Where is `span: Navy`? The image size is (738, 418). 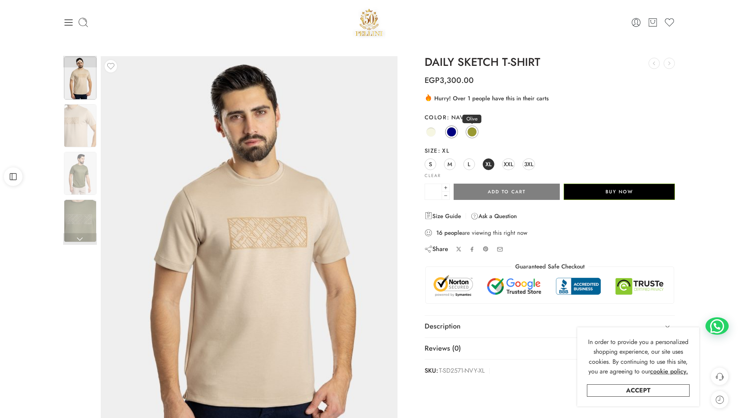 span: Navy is located at coordinates (457, 117).